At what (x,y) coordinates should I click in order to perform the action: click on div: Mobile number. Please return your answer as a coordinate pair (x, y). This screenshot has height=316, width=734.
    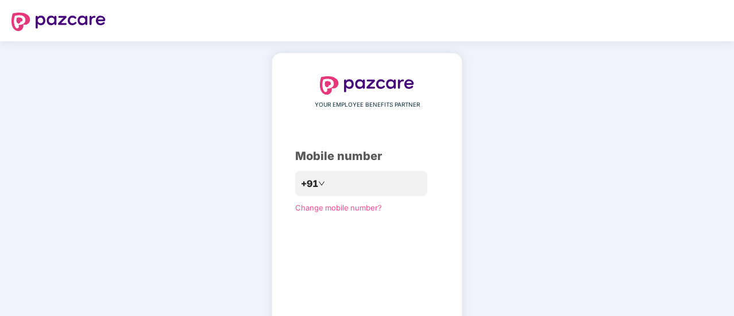
    Looking at the image, I should click on (367, 156).